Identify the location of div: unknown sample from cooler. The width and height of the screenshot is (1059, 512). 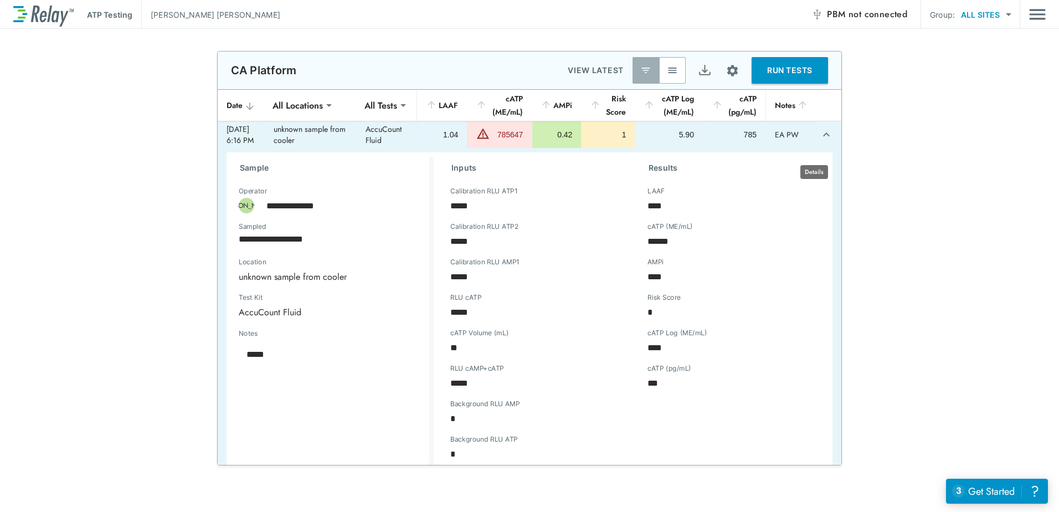
(325, 276).